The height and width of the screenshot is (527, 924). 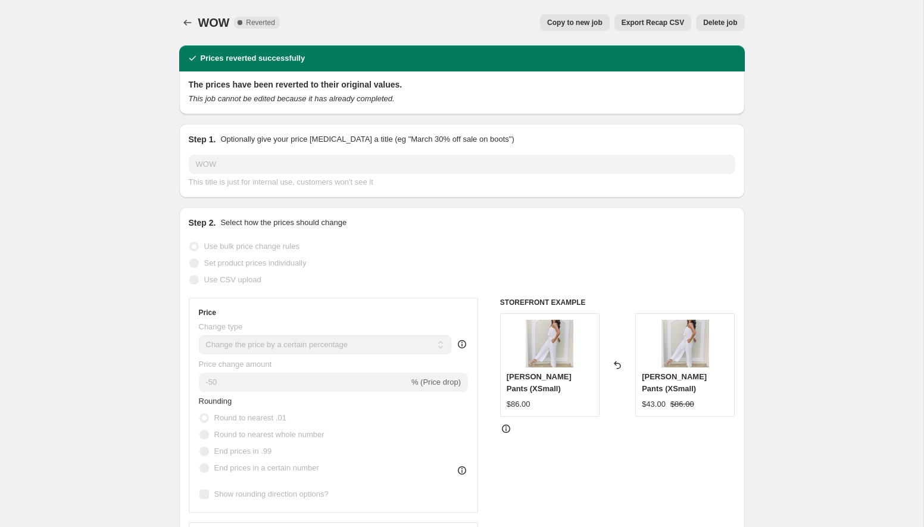 I want to click on input: 30% off holiday sale, so click(x=462, y=164).